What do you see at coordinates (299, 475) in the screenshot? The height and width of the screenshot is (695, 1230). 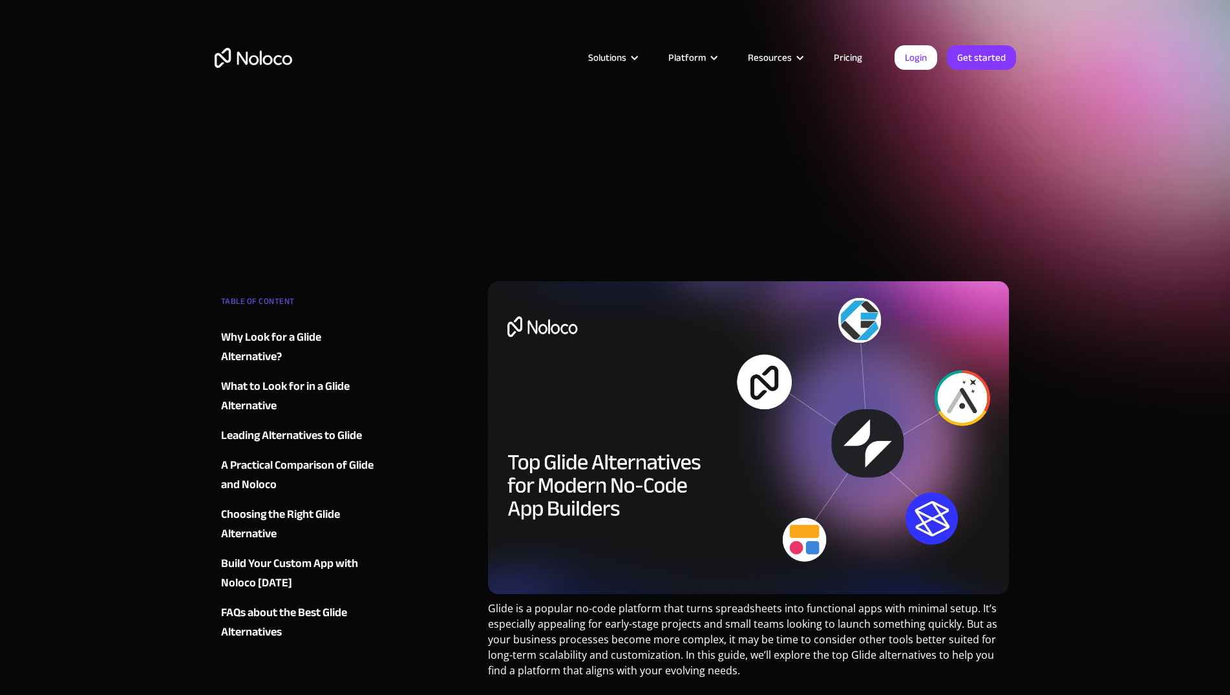 I see `div: A Practical Comparison of Glide and Noloco` at bounding box center [299, 475].